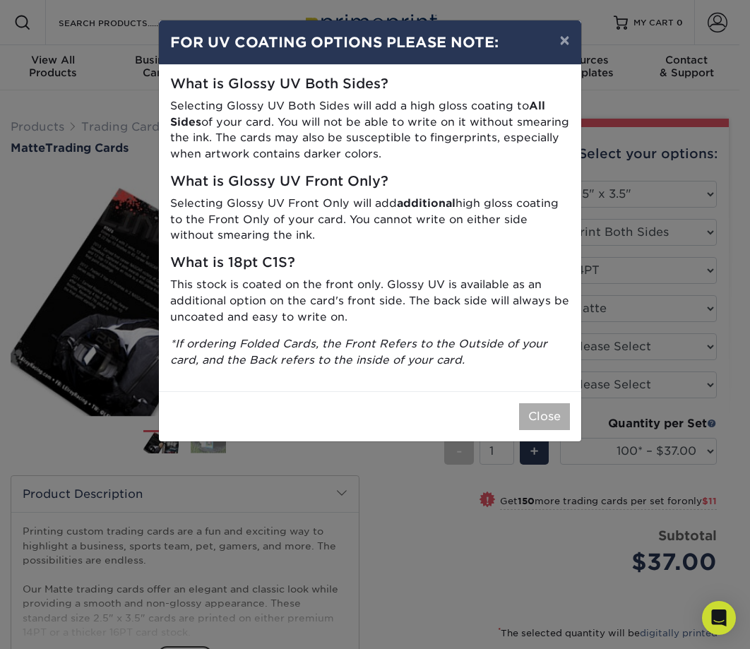  I want to click on button: Close, so click(545, 417).